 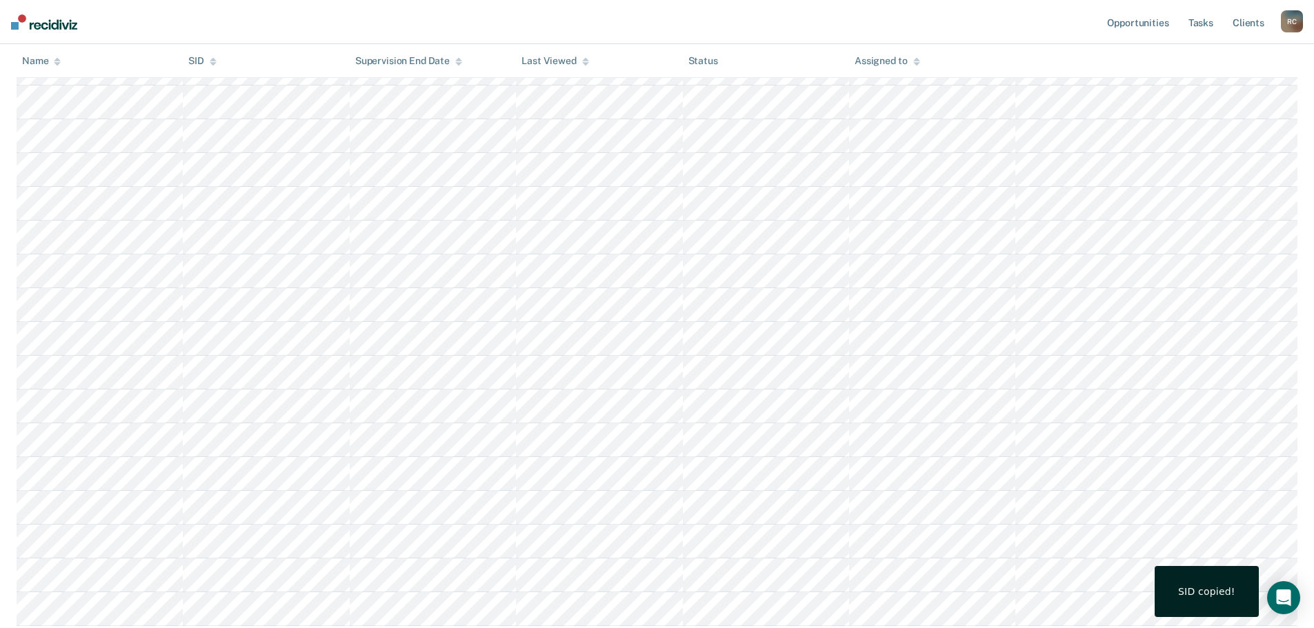 What do you see at coordinates (1292, 21) in the screenshot?
I see `button: RC` at bounding box center [1292, 21].